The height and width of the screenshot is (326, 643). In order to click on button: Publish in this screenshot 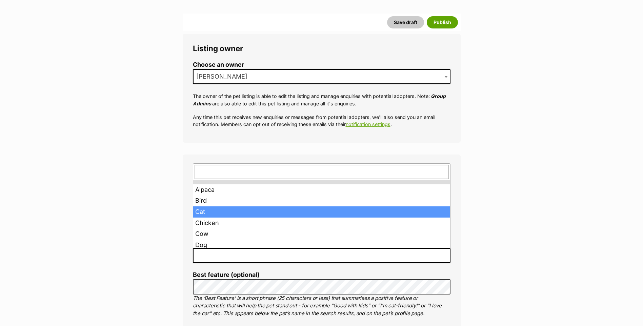, I will do `click(442, 22)`.